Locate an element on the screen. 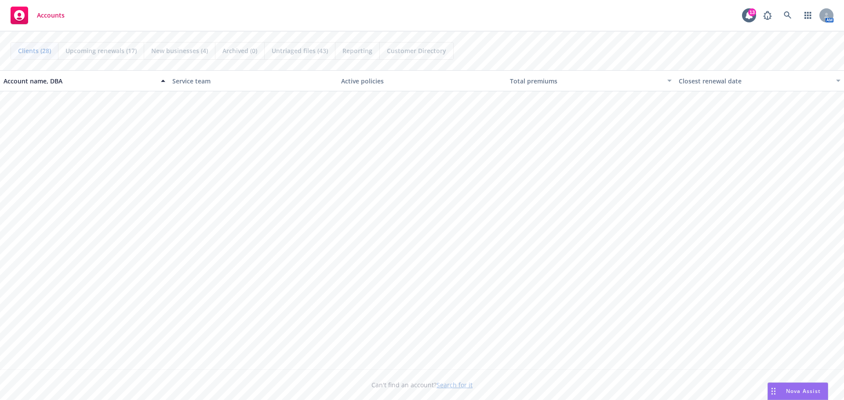  a: Accounts is located at coordinates (37, 15).